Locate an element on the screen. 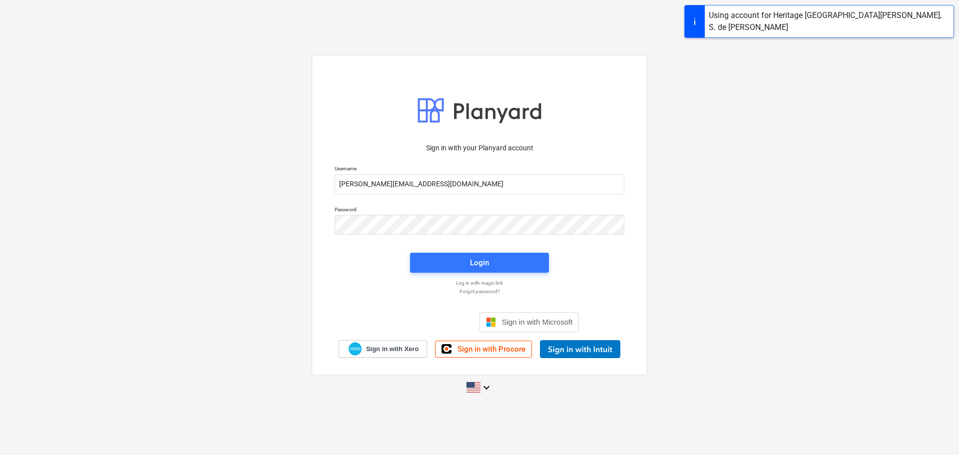 The height and width of the screenshot is (455, 959). a: Forgot password? is located at coordinates (480, 291).